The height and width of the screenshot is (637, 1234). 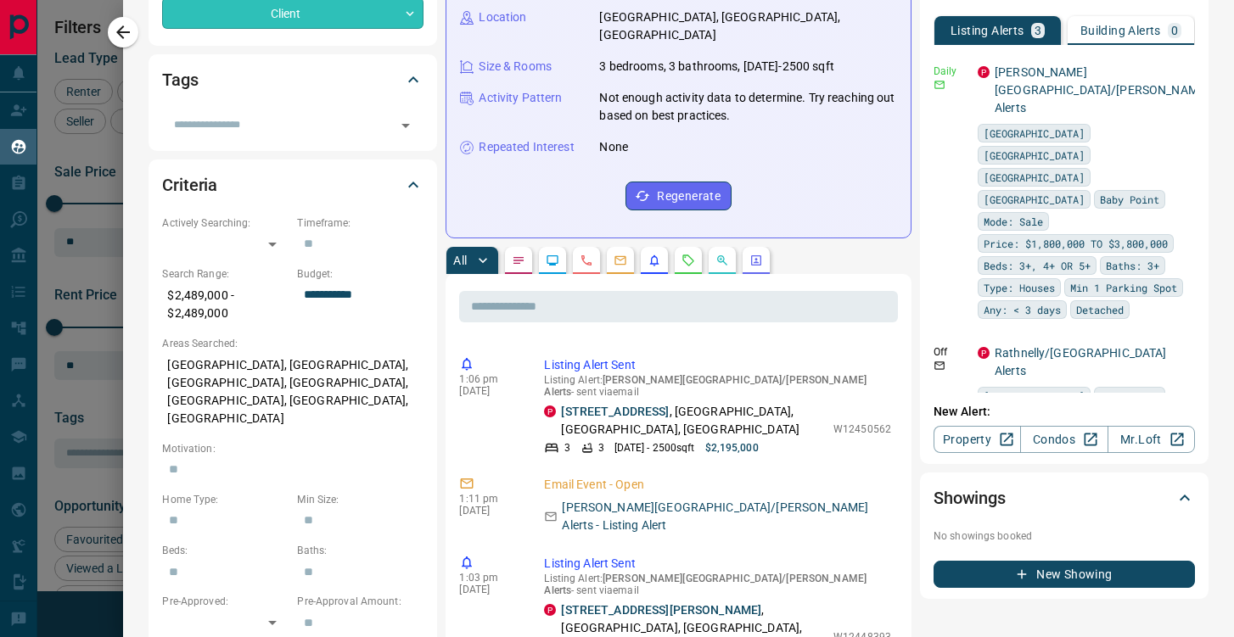 I want to click on p: New Alert:, so click(x=1064, y=412).